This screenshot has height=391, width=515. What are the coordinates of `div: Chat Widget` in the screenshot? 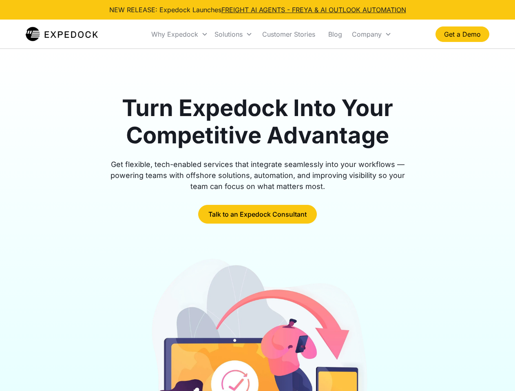 It's located at (494, 372).